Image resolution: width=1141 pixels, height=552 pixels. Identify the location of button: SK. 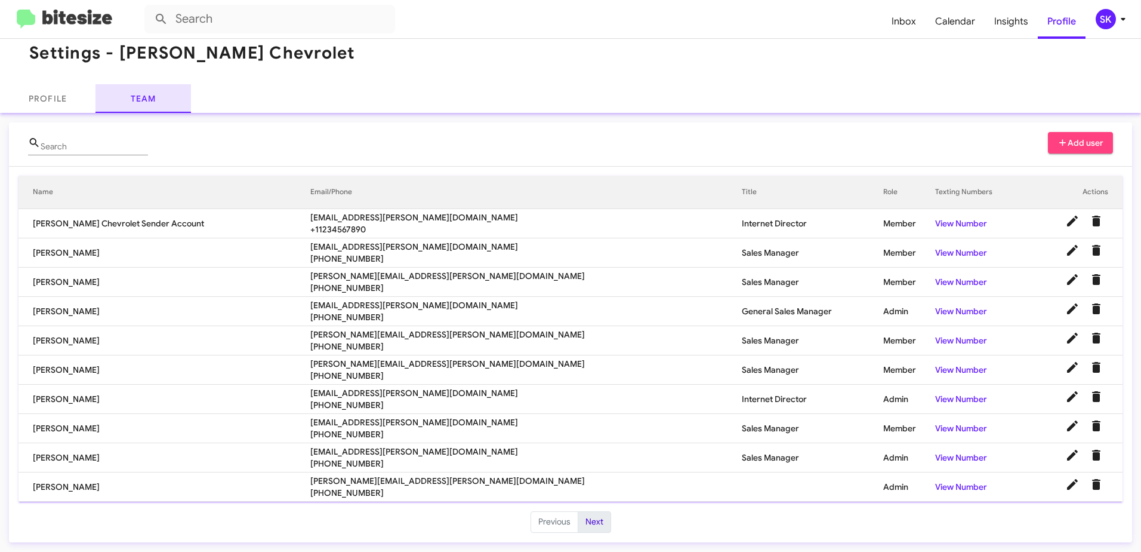
(1107, 19).